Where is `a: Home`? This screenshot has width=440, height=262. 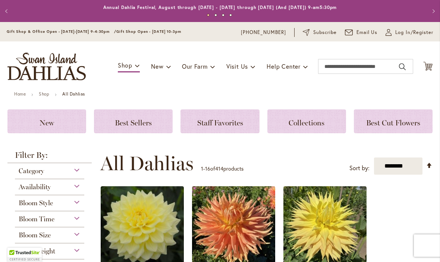
a: Home is located at coordinates (20, 94).